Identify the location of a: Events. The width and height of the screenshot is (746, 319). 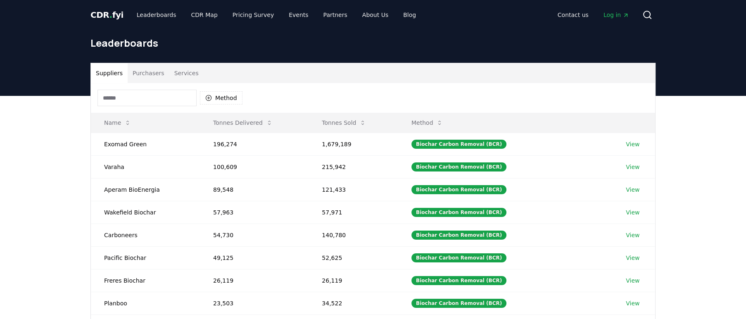
(298, 15).